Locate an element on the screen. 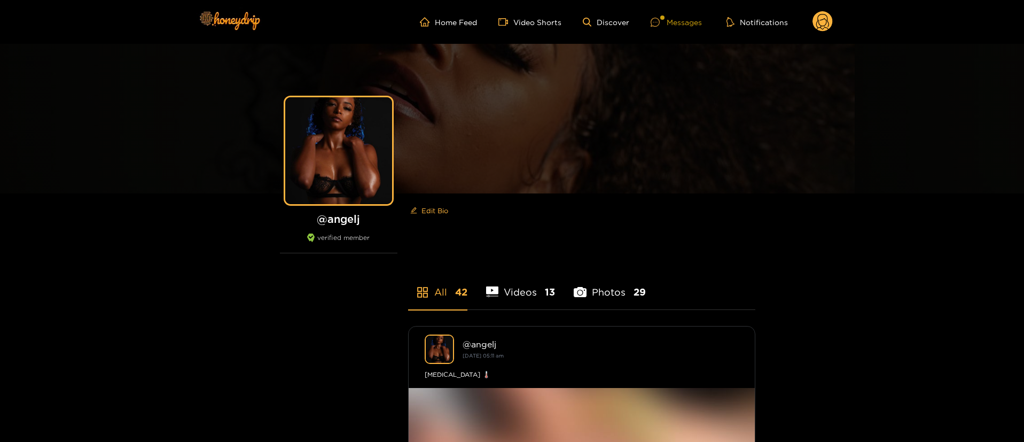 This screenshot has height=442, width=1024. li: All is located at coordinates (438, 285).